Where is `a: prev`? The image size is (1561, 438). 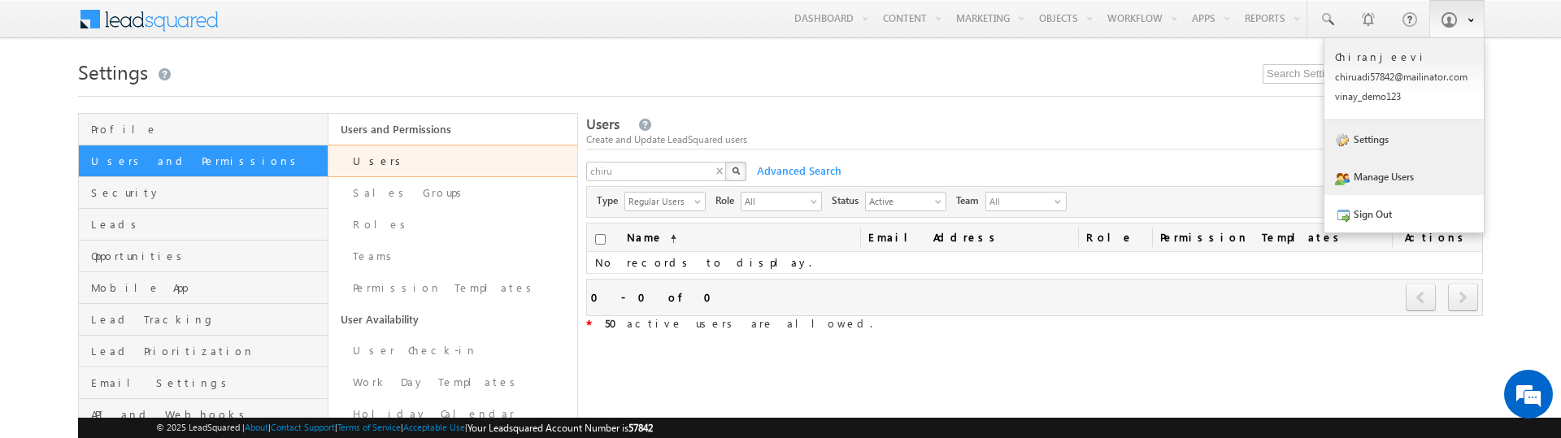
a: prev is located at coordinates (1421, 298).